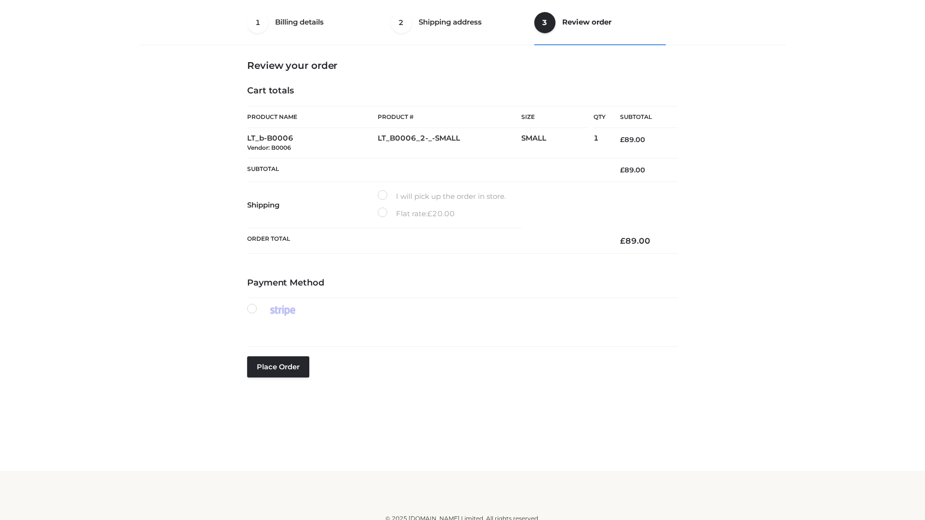 The width and height of the screenshot is (925, 520). Describe the element at coordinates (557, 143) in the screenshot. I see `td: SMALL` at that location.